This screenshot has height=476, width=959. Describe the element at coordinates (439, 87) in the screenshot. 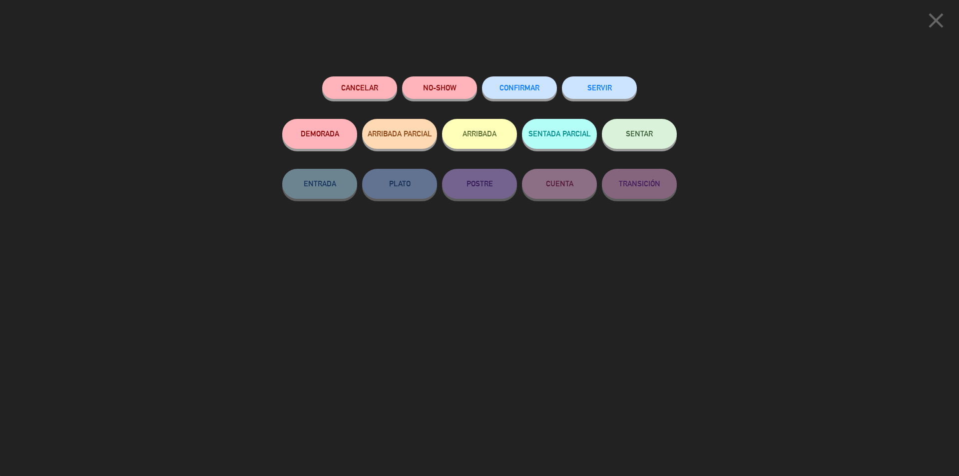

I see `button: NO-SHOW` at that location.